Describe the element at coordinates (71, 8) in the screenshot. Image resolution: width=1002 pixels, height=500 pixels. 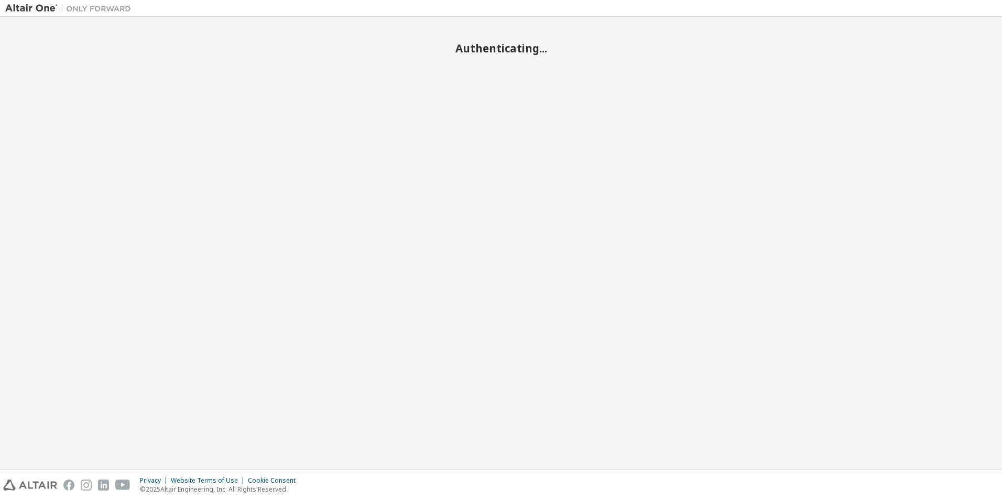
I see `img: Altair One` at that location.